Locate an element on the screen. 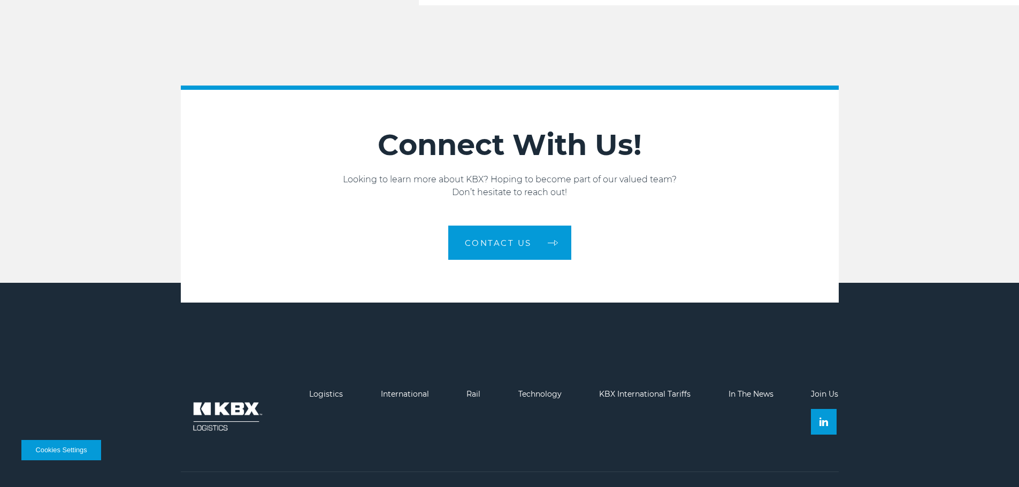  p: Looking to learn more about KBX? Hoping to become part of our valued team? Don’t hesitate to reac... is located at coordinates (510, 186).